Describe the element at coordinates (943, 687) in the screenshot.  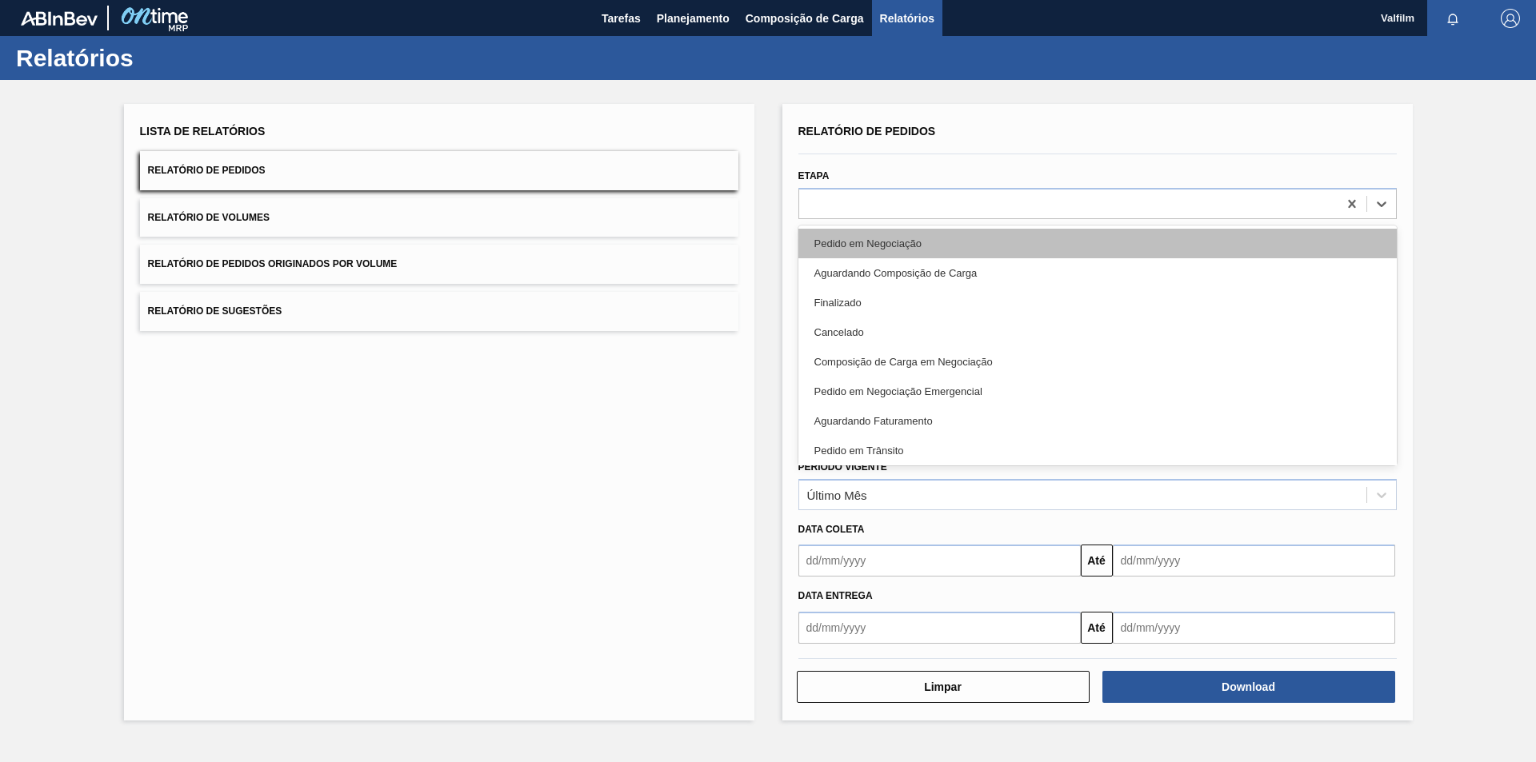
I see `button: Limpar` at that location.